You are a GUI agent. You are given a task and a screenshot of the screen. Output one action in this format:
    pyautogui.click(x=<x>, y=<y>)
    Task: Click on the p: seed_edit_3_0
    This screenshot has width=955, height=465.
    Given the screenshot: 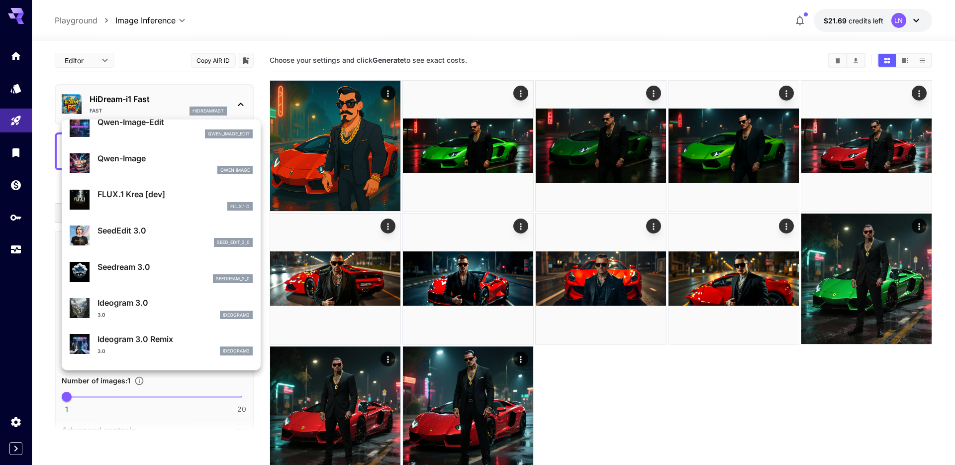 What is the action you would take?
    pyautogui.click(x=233, y=242)
    